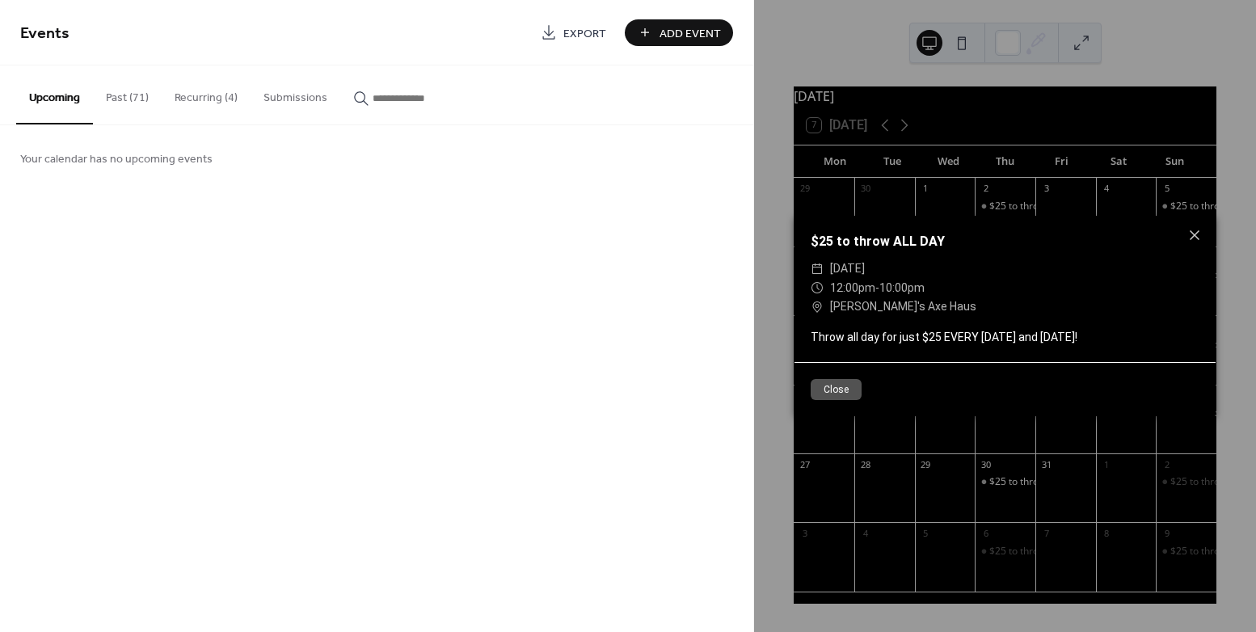  What do you see at coordinates (679, 32) in the screenshot?
I see `button: Add Event` at bounding box center [679, 32].